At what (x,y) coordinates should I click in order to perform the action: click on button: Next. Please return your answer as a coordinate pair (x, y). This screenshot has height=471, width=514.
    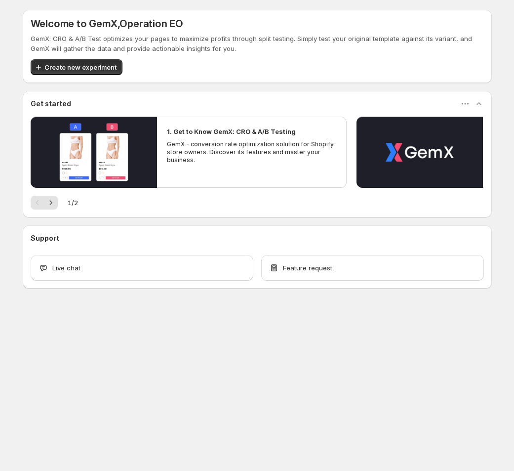
    Looking at the image, I should click on (51, 202).